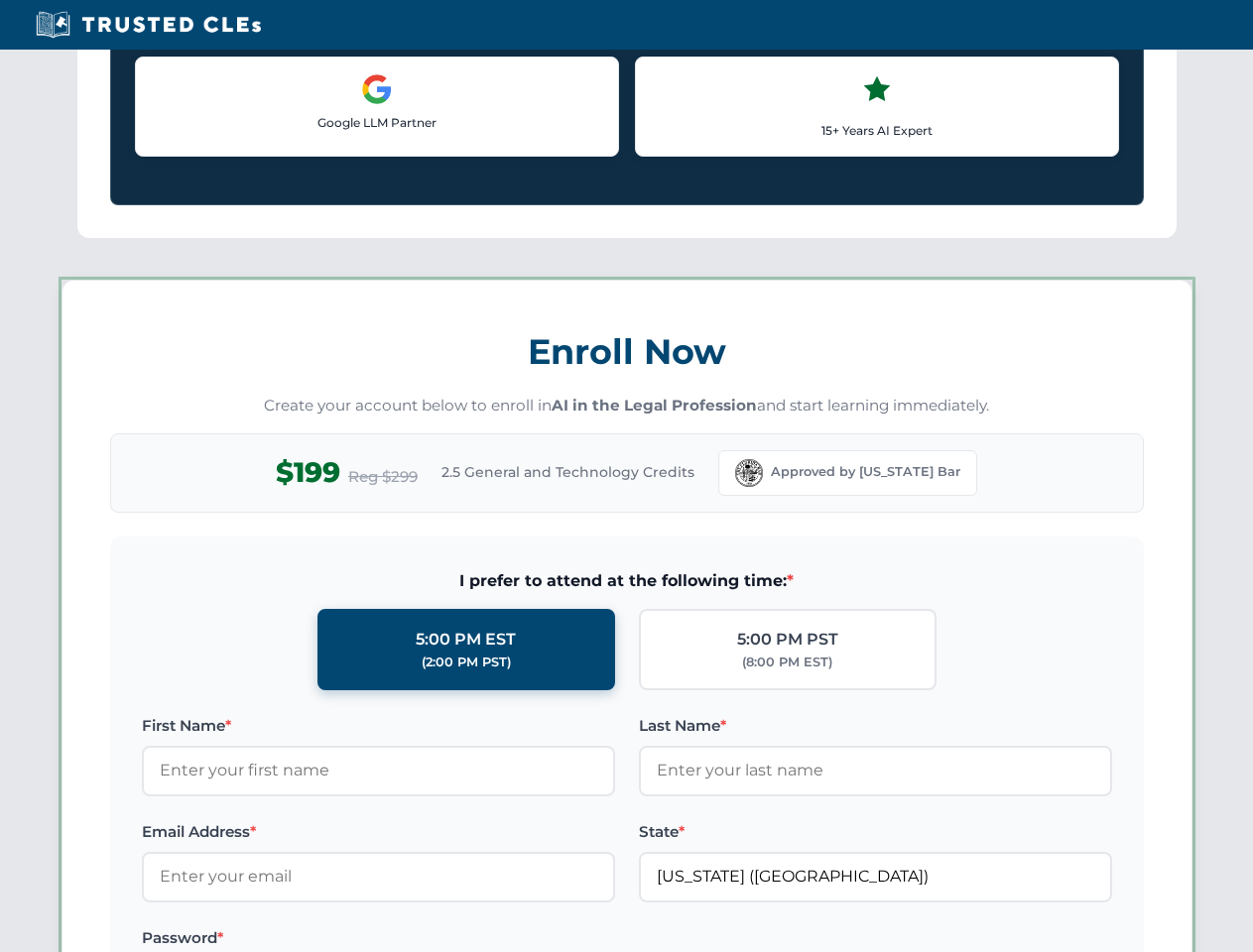  I want to click on span: I prefer to attend at the following time:, so click(627, 581).